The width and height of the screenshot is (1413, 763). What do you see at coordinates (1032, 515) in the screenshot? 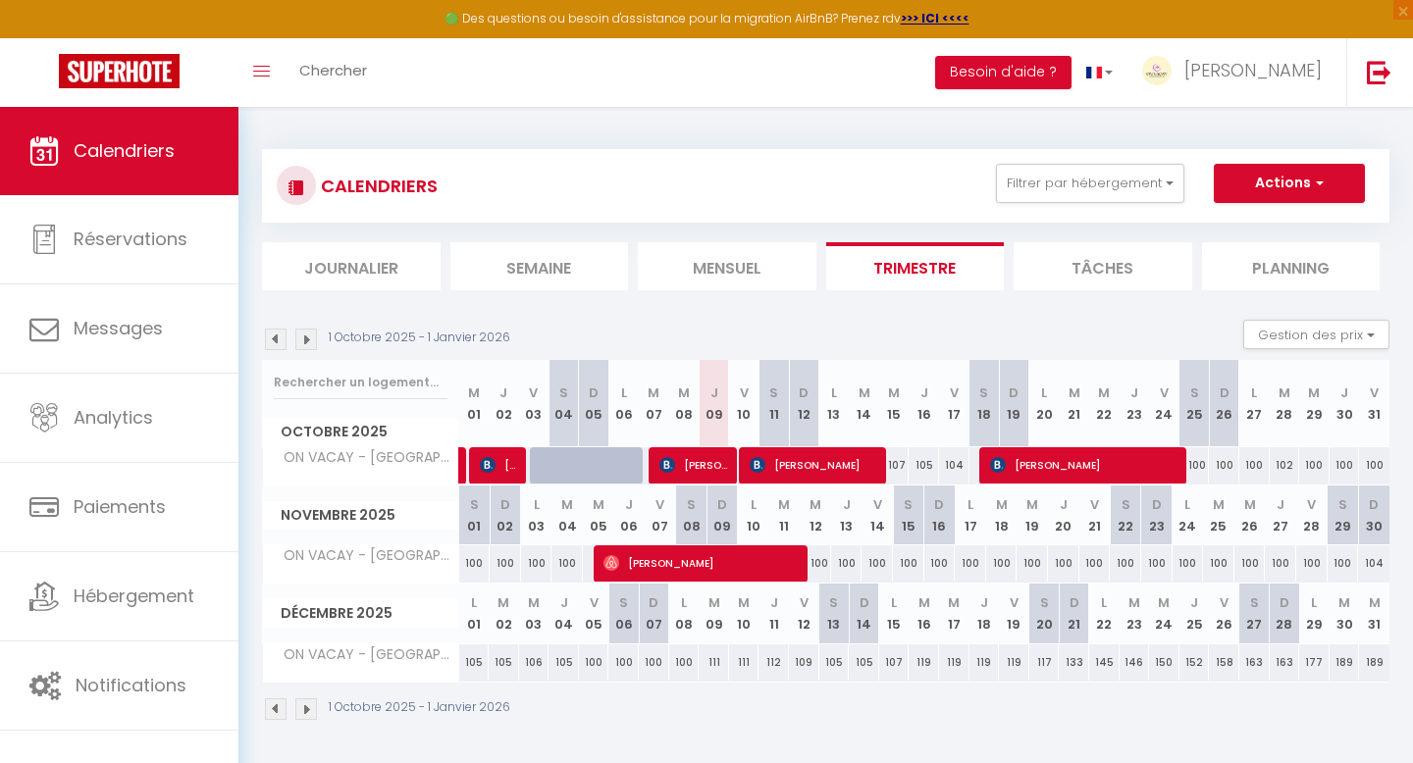
I see `th: 19` at bounding box center [1032, 515].